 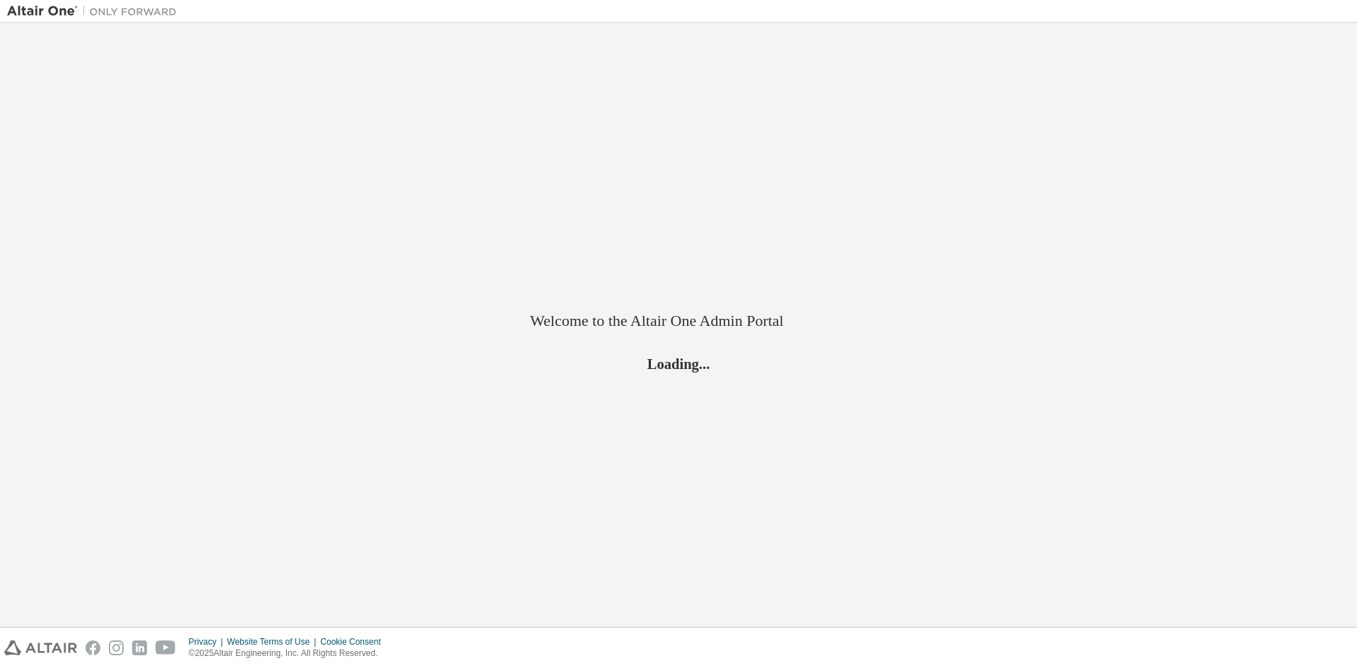 I want to click on h2: Welcome to the Altair One Admin Portal, so click(x=678, y=321).